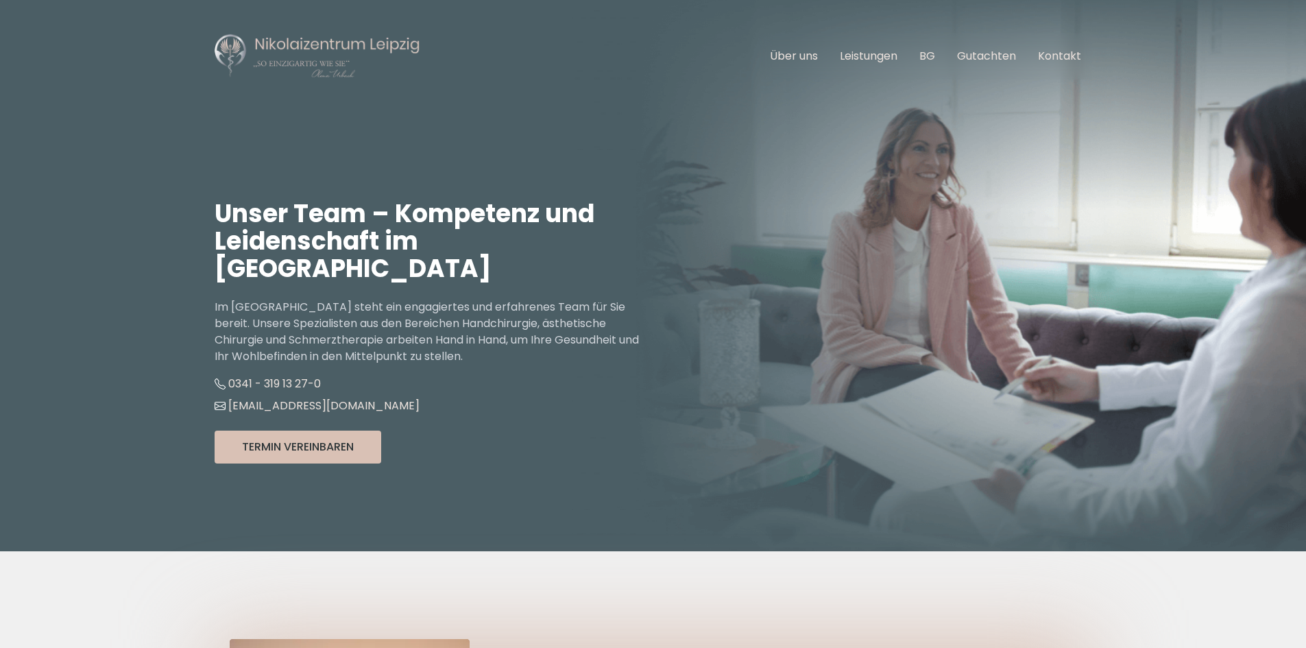 The width and height of the screenshot is (1306, 648). Describe the element at coordinates (1060, 56) in the screenshot. I see `a: Kontakt` at that location.